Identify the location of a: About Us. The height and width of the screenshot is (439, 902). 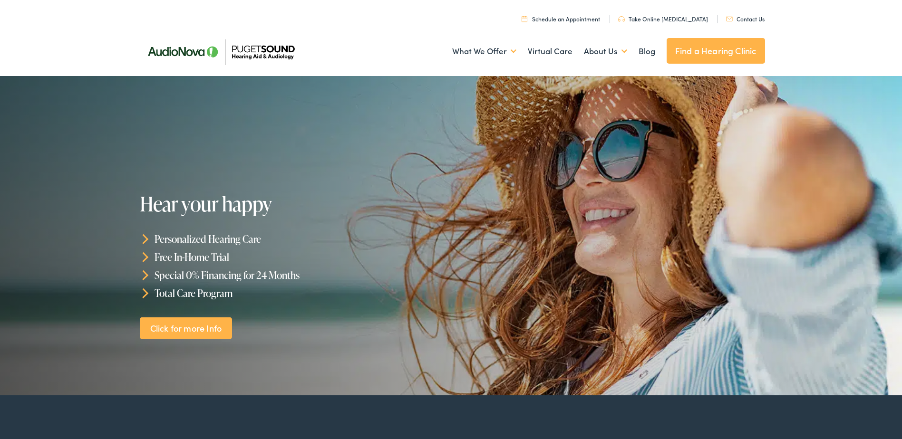
(605, 51).